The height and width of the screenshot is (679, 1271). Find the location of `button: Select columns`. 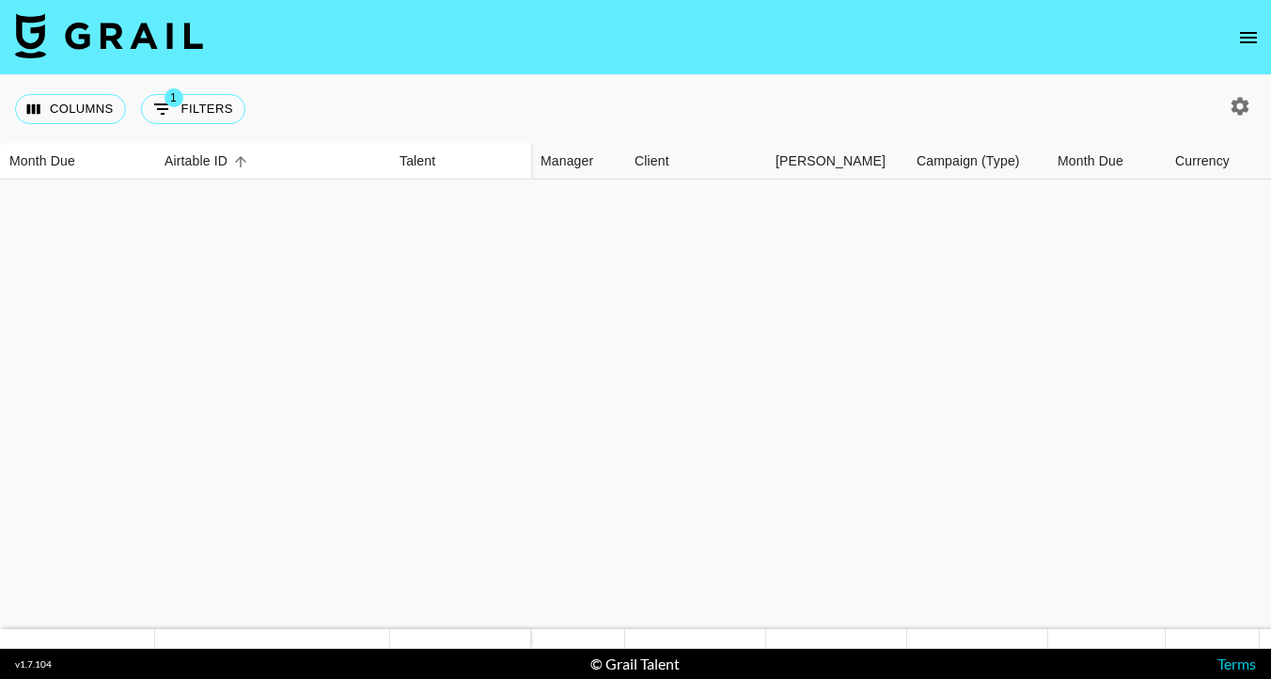

button: Select columns is located at coordinates (70, 109).